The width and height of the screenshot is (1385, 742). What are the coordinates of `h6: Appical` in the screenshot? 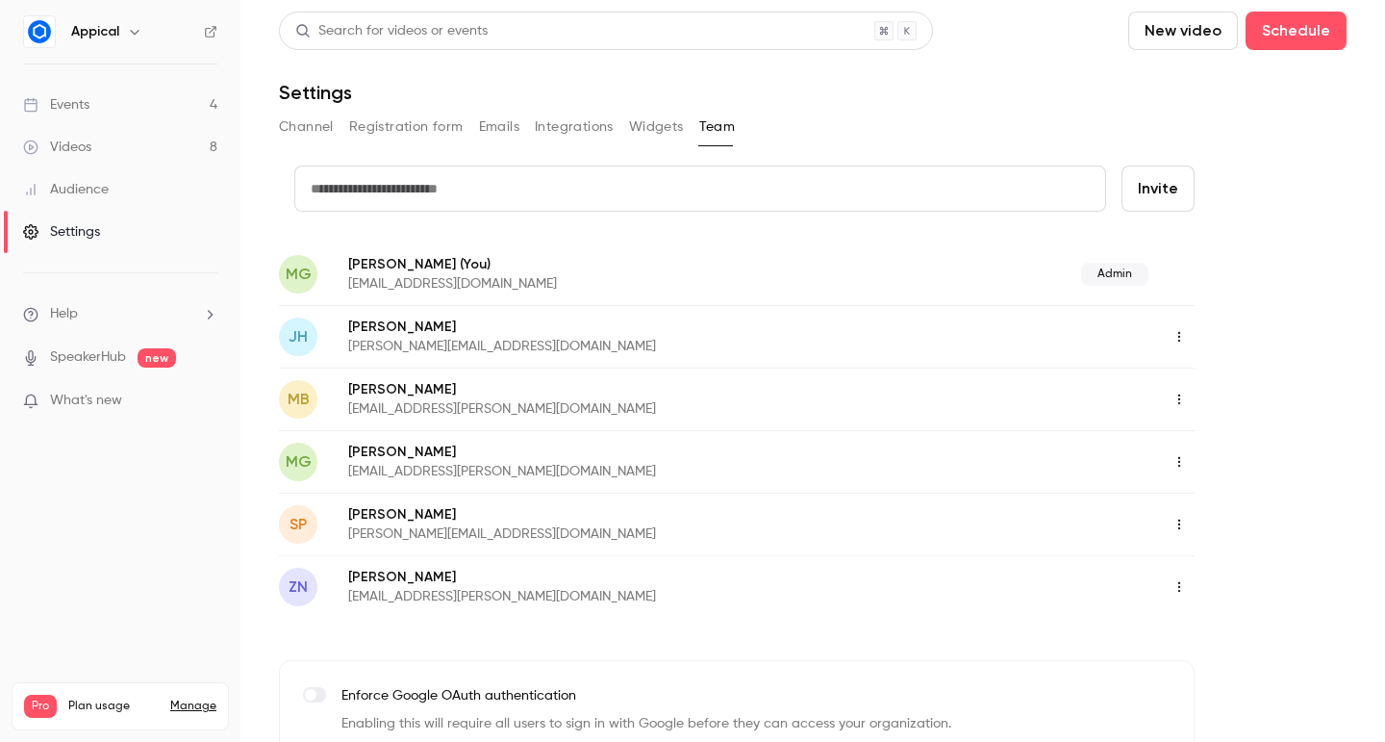 It's located at (95, 32).